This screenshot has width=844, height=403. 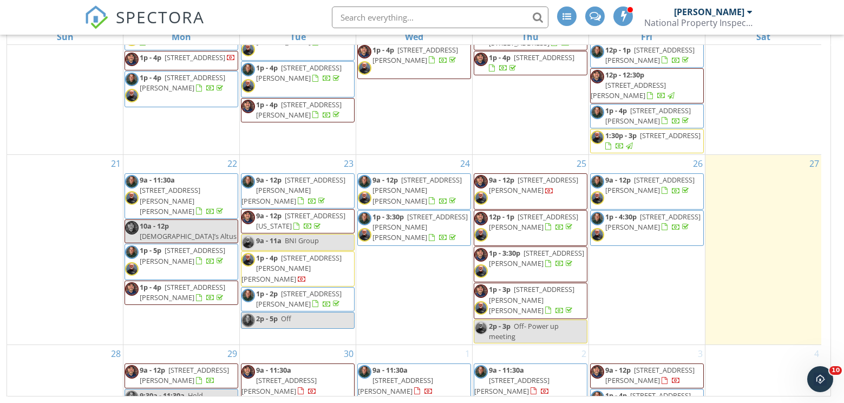 I want to click on a: Go to October 2, 2025, so click(x=583, y=353).